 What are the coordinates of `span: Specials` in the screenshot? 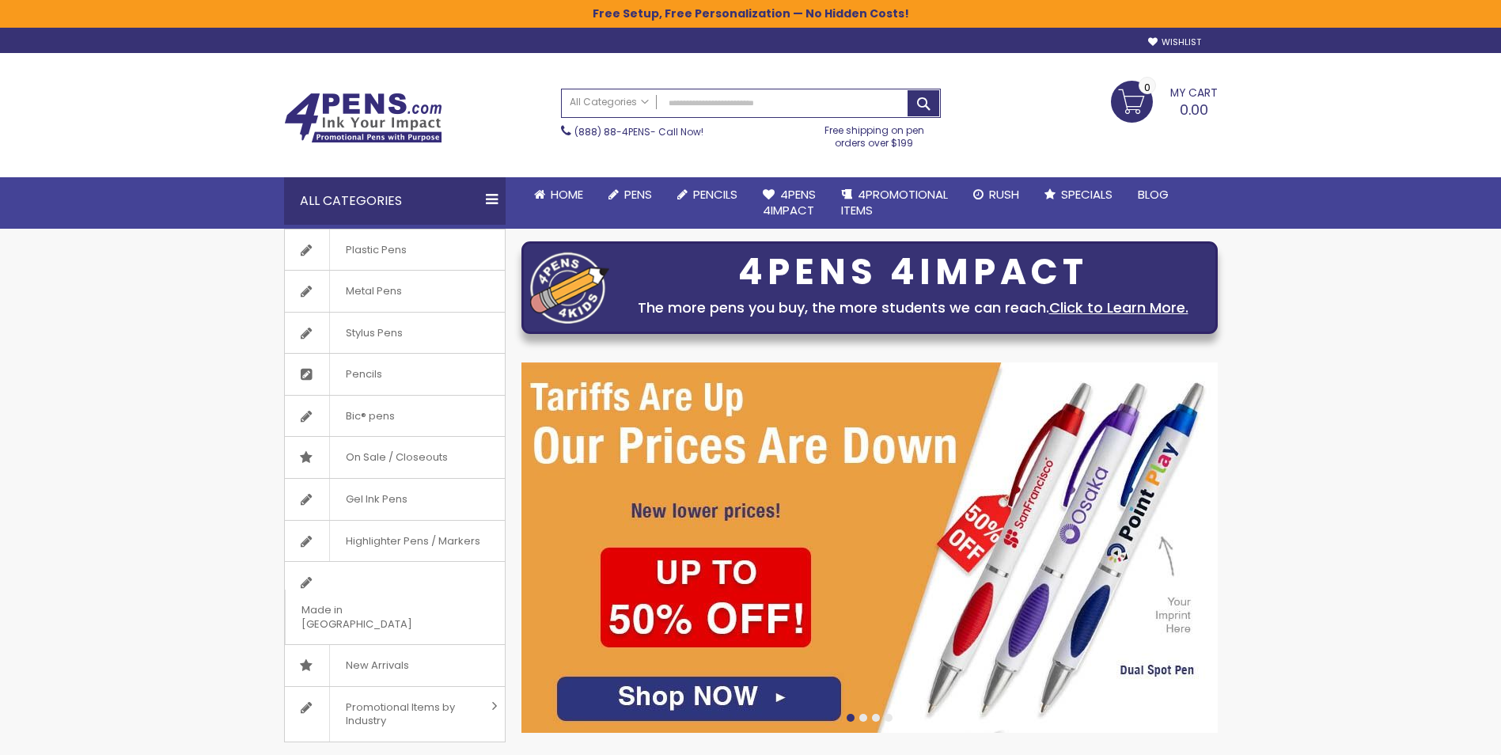 It's located at (1087, 194).